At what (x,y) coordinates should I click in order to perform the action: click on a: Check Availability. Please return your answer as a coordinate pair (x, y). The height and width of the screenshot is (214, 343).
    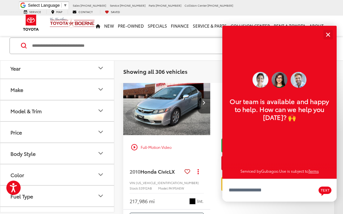
    Looking at the image, I should click on (272, 145).